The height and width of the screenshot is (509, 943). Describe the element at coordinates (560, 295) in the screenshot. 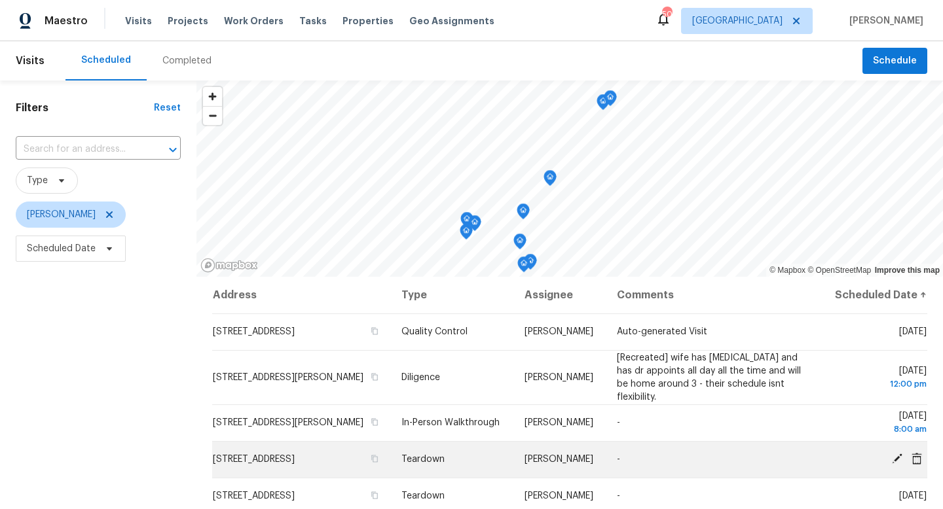

I see `th: Assignee` at that location.